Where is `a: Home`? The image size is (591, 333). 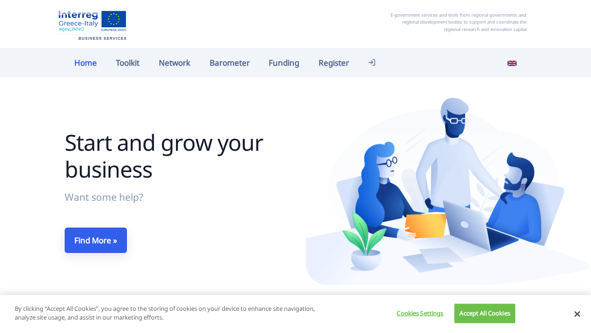
a: Home is located at coordinates (85, 62).